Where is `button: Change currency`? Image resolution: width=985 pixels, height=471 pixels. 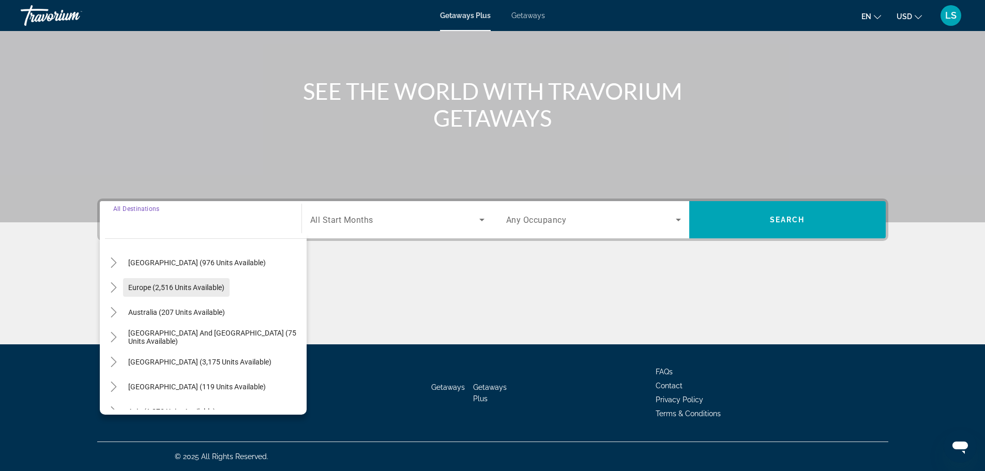
button: Change currency is located at coordinates (909, 16).